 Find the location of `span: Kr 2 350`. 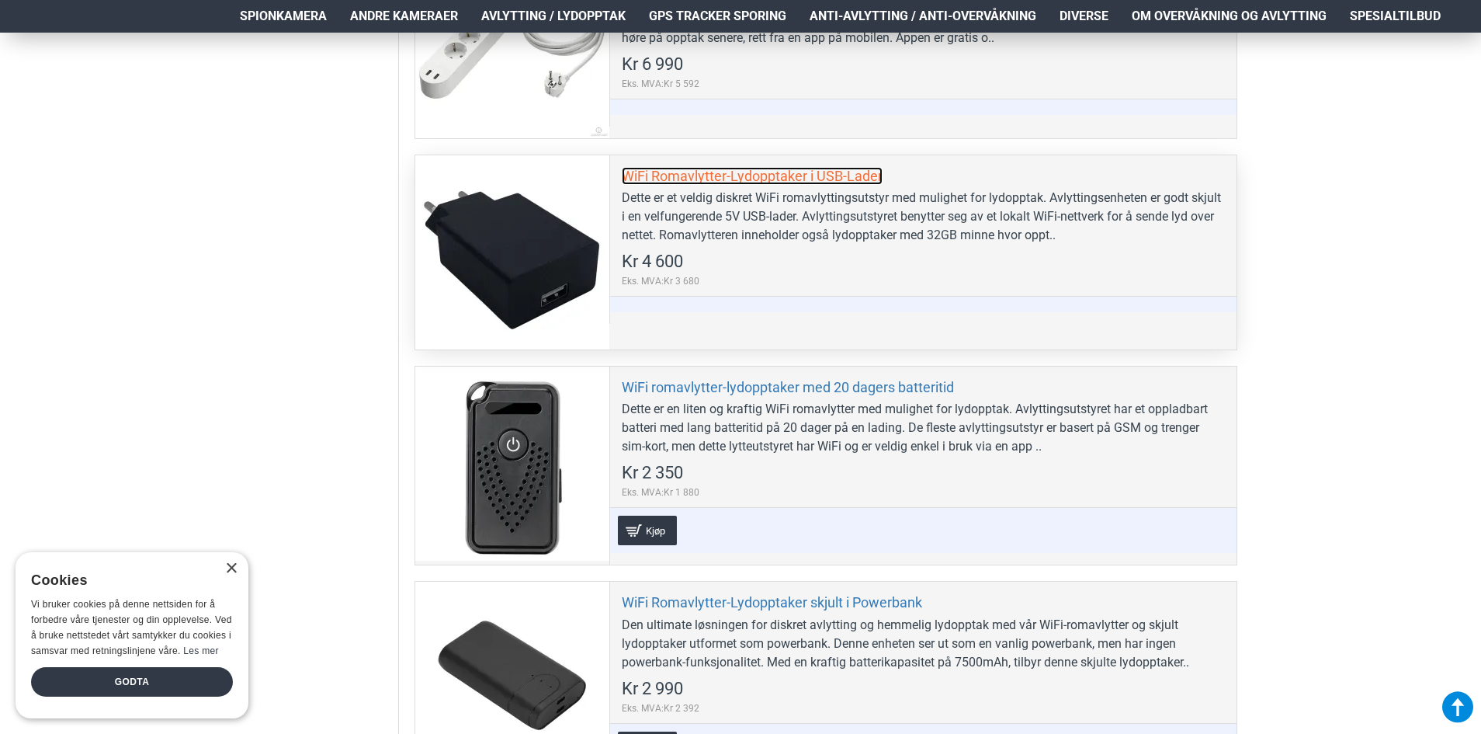

span: Kr 2 350 is located at coordinates (652, 473).